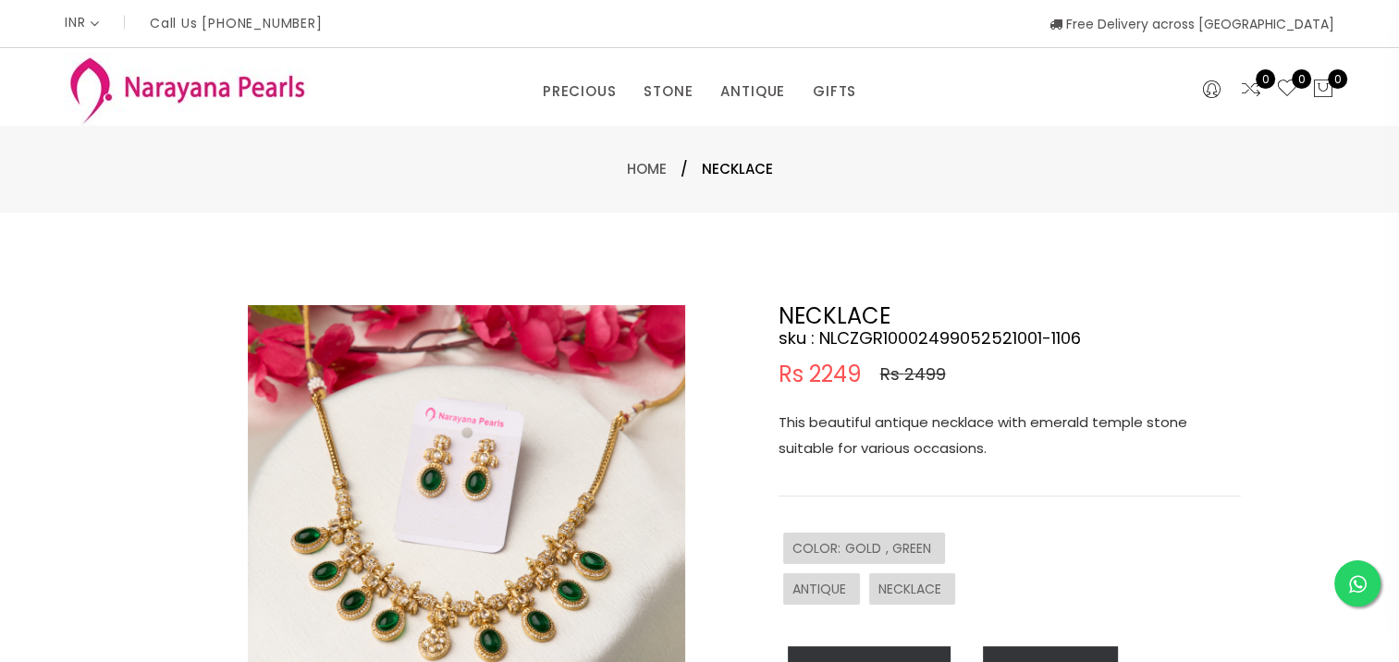 This screenshot has width=1399, height=662. I want to click on a: Home, so click(646, 168).